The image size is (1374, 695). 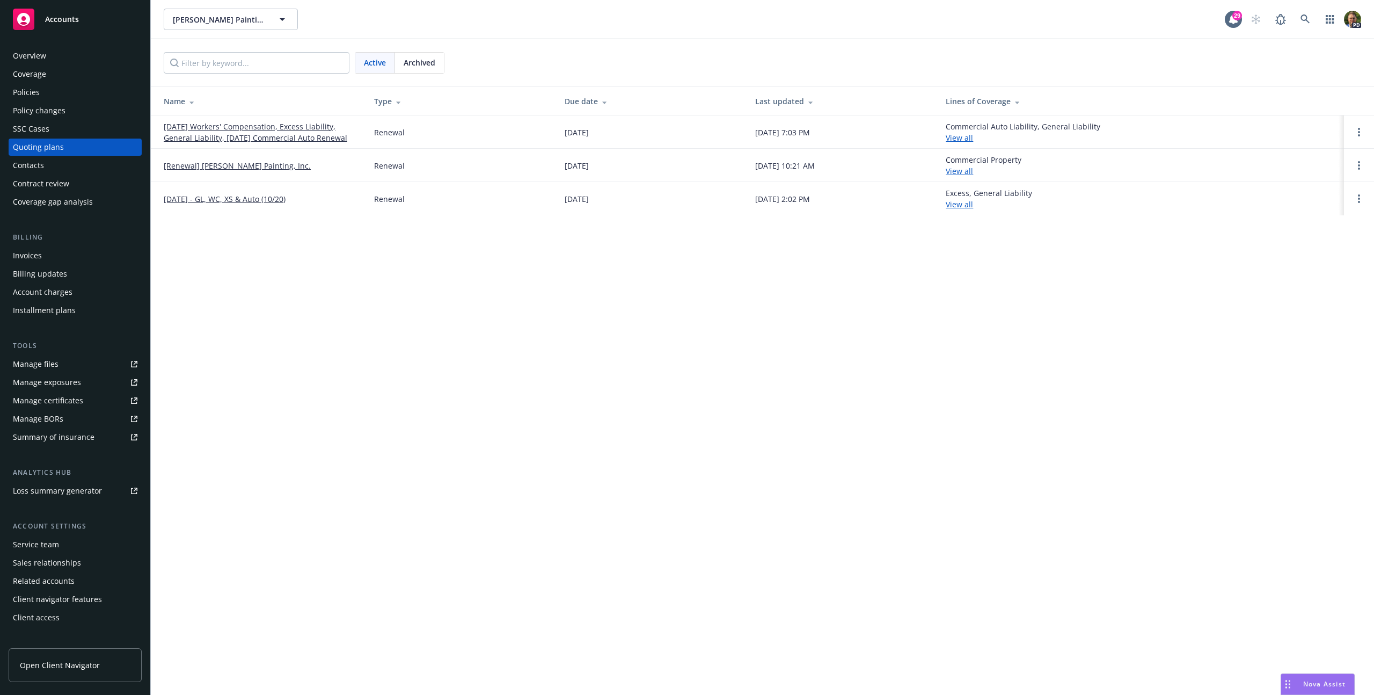 I want to click on div: Invoices, so click(x=27, y=256).